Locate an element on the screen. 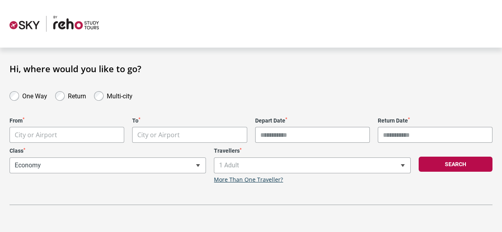 This screenshot has width=502, height=232. label: To is located at coordinates (189, 121).